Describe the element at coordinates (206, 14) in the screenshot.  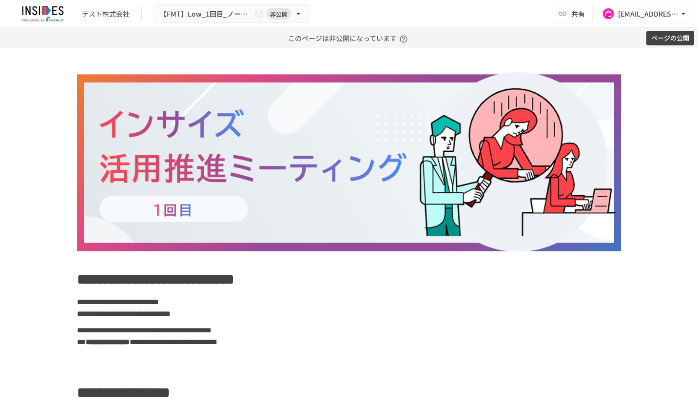
I see `span: 【FMT】Low_1回目_ノーマル★インサイズ活用推進ミーティング ～1回目～` at that location.